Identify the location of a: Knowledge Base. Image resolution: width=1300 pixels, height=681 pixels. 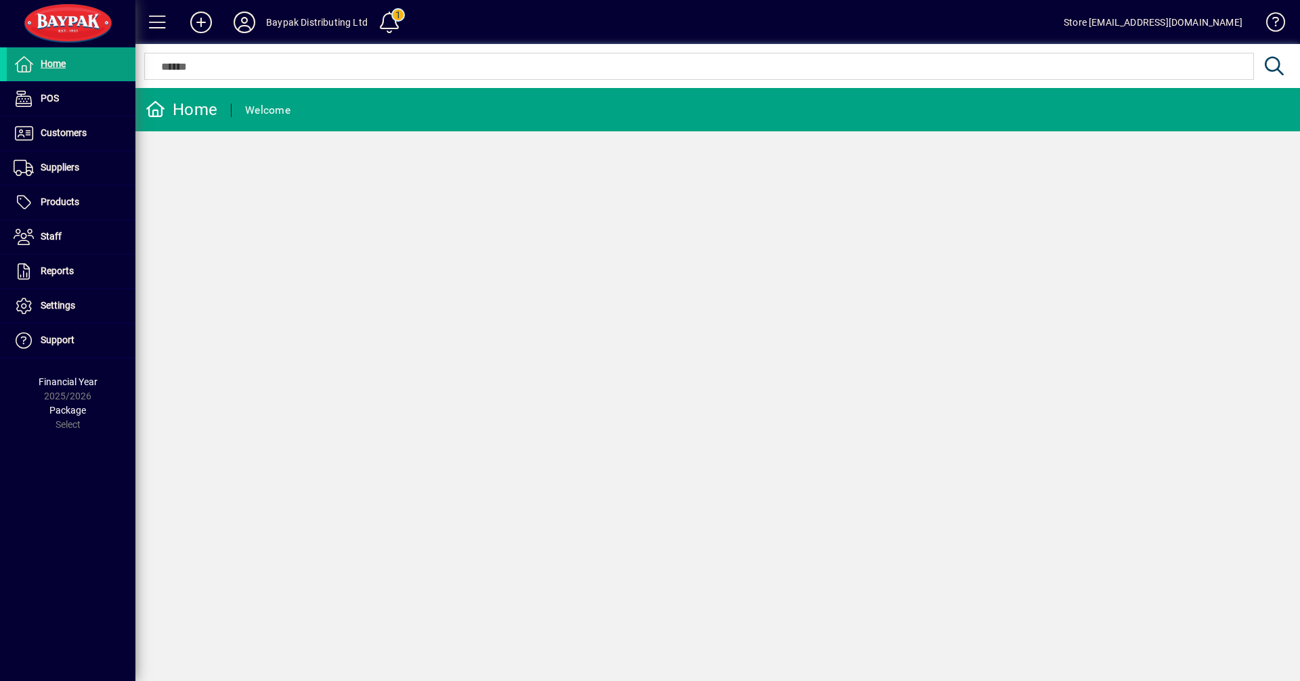
(1270, 24).